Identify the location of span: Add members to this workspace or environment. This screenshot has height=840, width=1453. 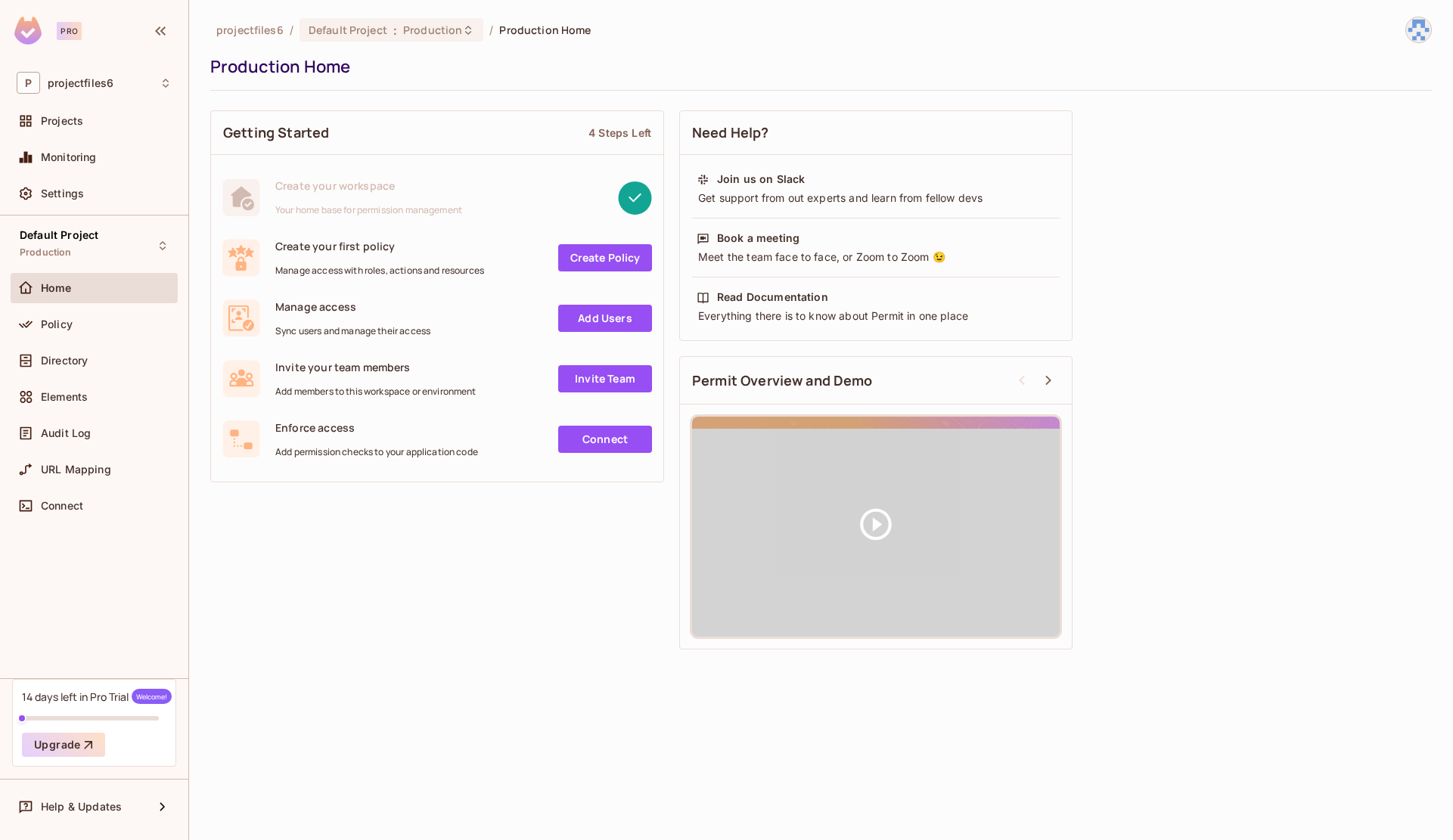
(376, 392).